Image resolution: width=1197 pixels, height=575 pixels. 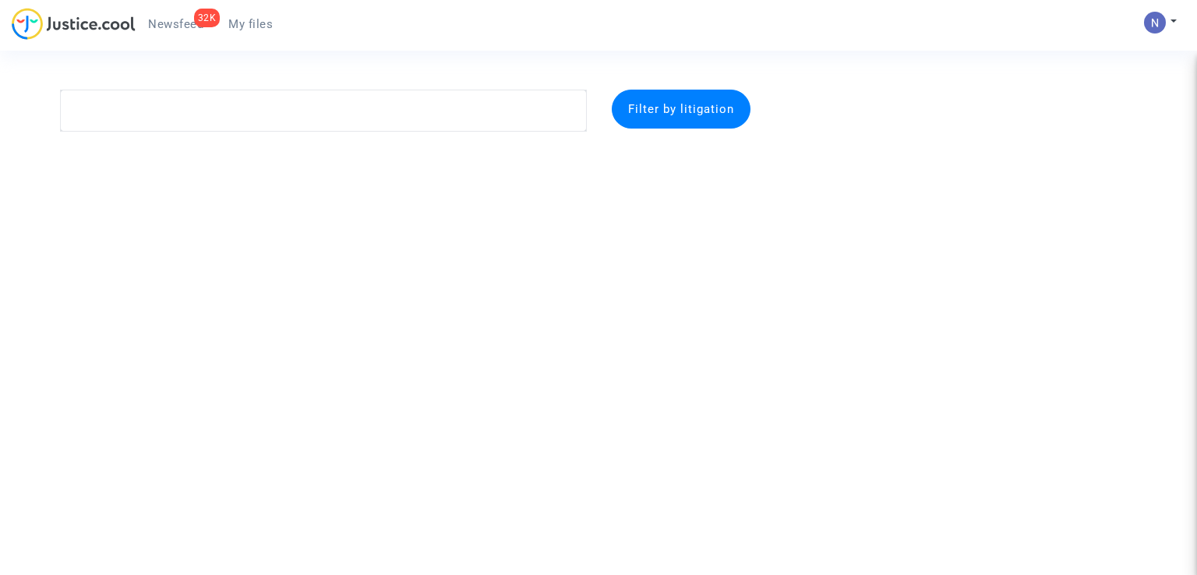 I want to click on img: ACg8ocLbdXnmRFmzhNqwOPt_sjleXT1r-v--4sGn8-BO7_nRuDcVYw=s96-c, so click(x=1155, y=23).